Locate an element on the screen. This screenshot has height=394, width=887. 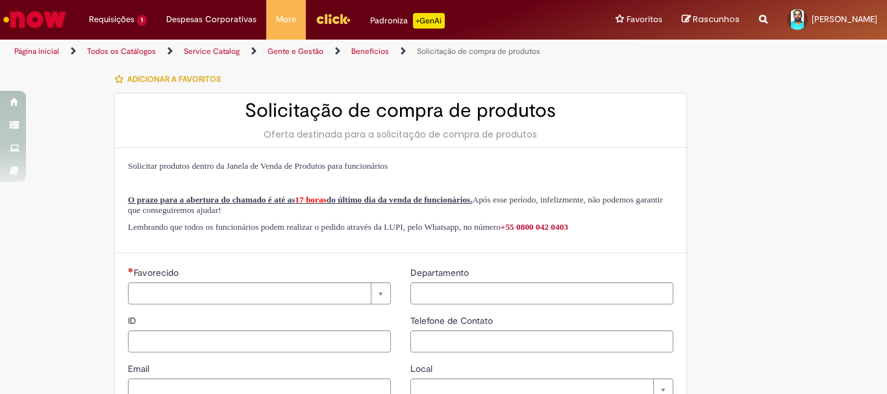
button: Adicionar a Favoritos is located at coordinates (171, 79).